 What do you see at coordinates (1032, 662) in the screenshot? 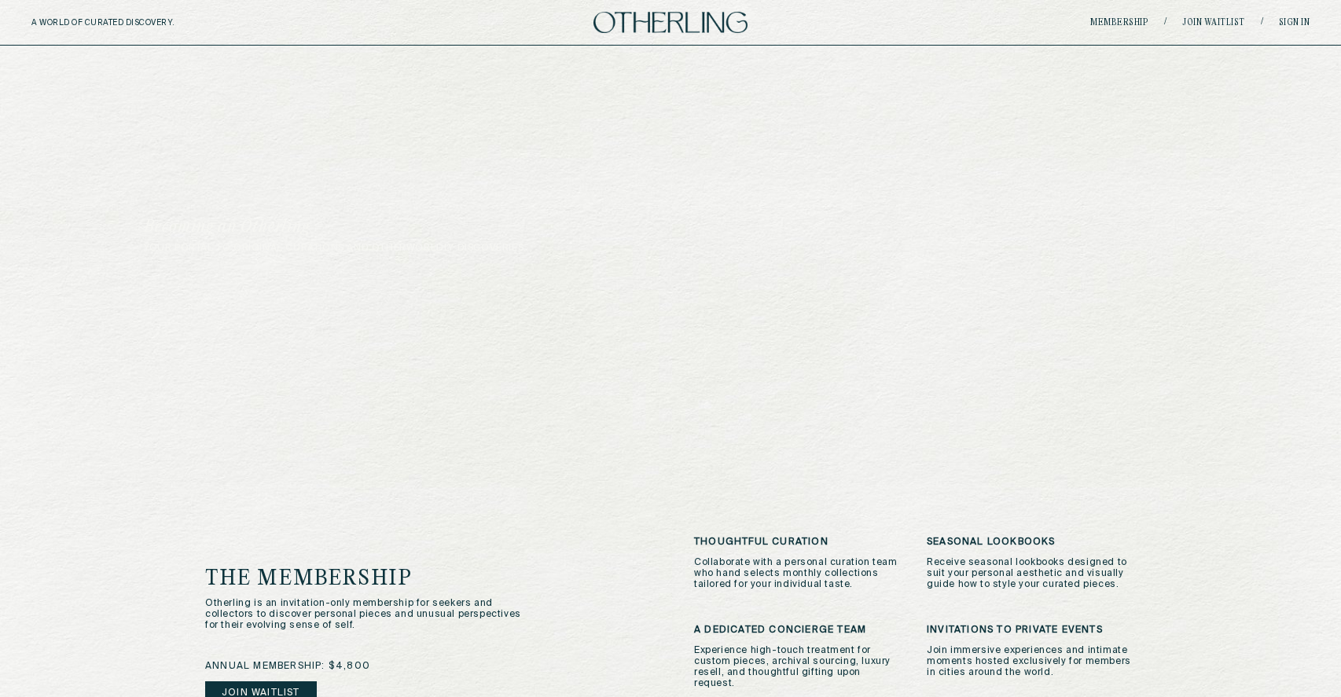
I see `p: Join immersive experiences and intimate moments hosted exclusively for members in cities around t...` at bounding box center [1032, 662].